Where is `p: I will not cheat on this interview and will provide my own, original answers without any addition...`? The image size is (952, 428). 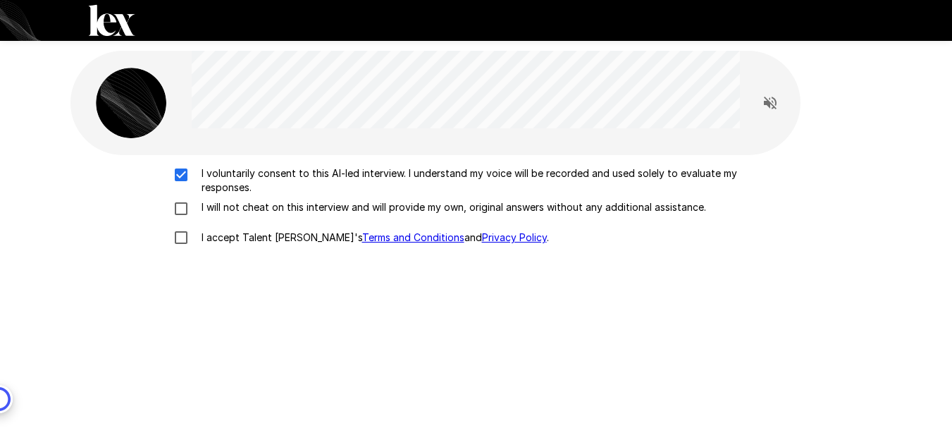
p: I will not cheat on this interview and will provide my own, original answers without any addition... is located at coordinates (451, 207).